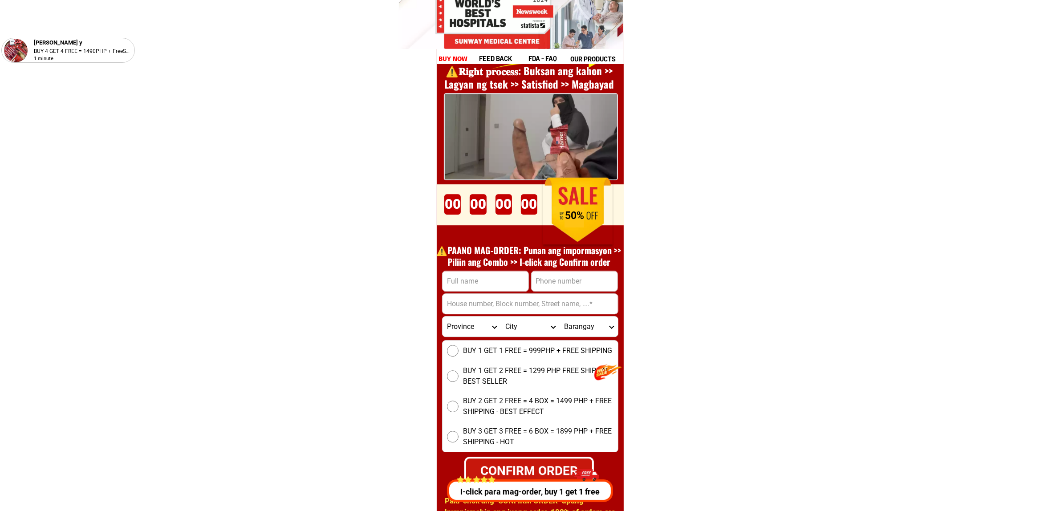 This screenshot has height=511, width=1060. I want to click on div: CONFIRM ORDER, so click(529, 471).